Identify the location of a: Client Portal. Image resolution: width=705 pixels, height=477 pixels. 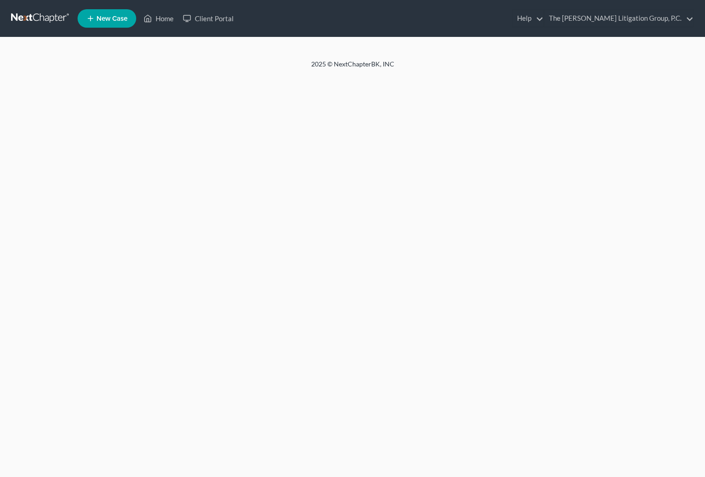
(208, 18).